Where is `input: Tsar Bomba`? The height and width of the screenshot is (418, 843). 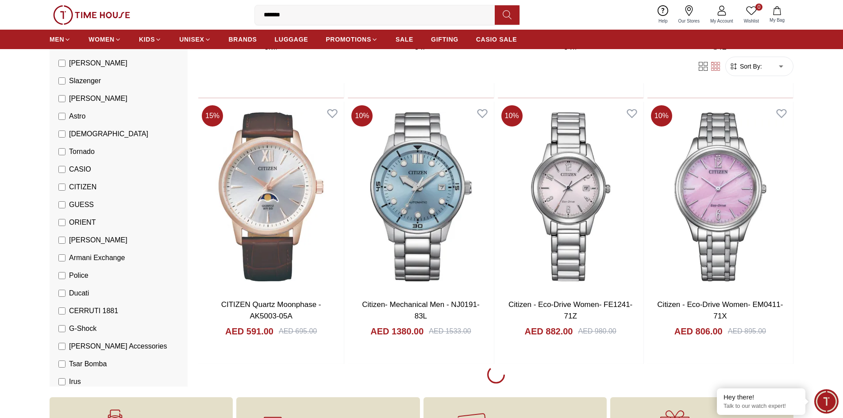 input: Tsar Bomba is located at coordinates (62, 364).